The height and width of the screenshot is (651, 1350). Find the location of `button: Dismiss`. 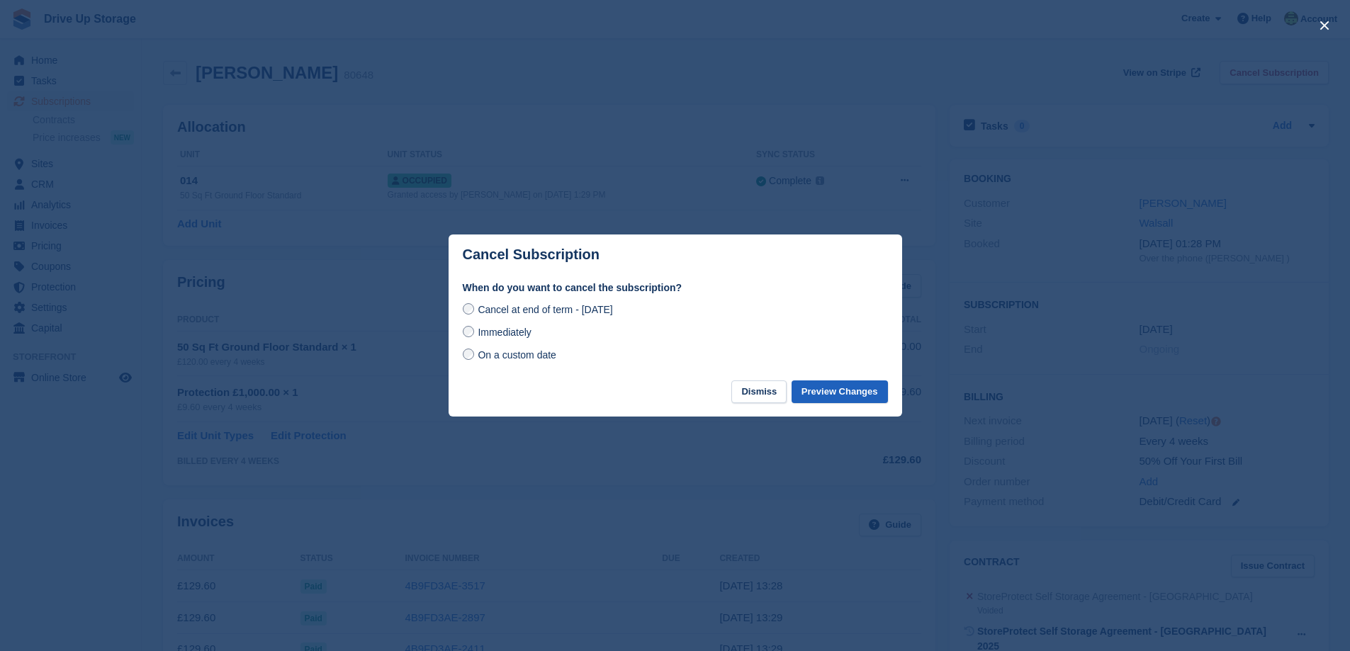

button: Dismiss is located at coordinates (759, 392).